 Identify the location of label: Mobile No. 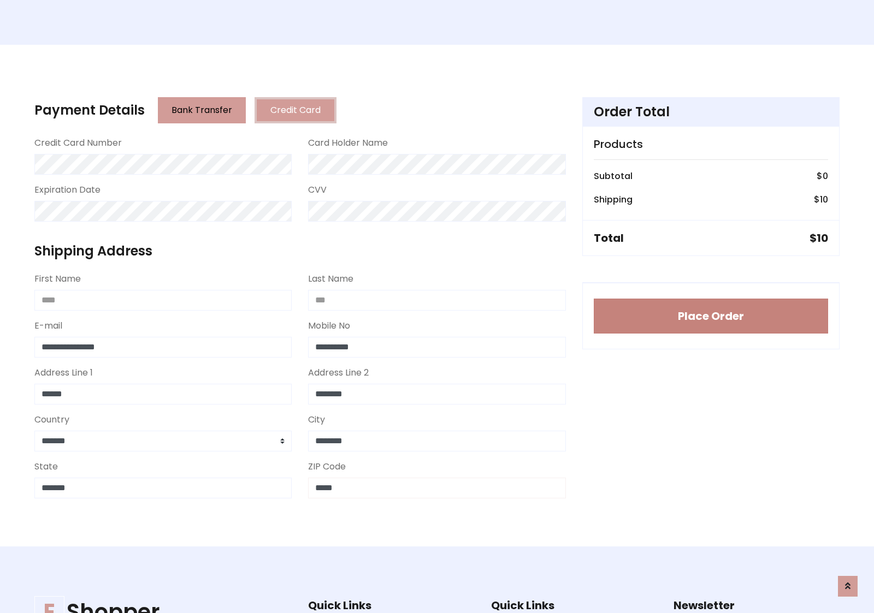
(329, 326).